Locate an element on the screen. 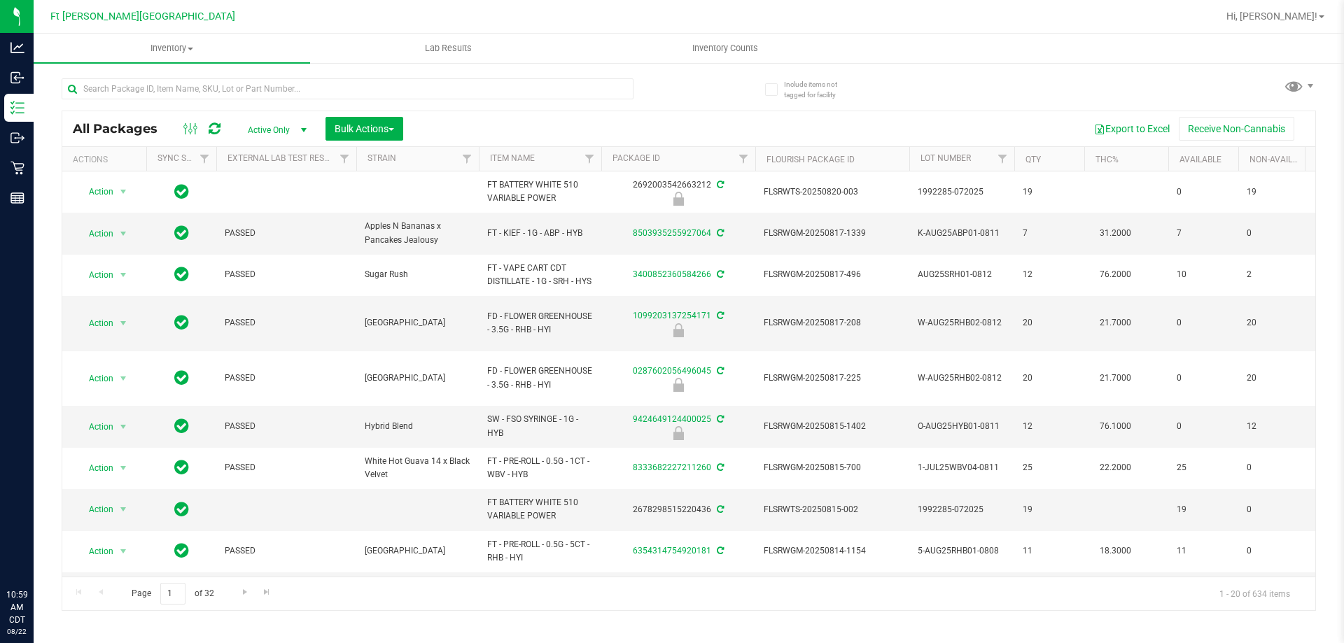  a: Lot Number is located at coordinates (946, 158).